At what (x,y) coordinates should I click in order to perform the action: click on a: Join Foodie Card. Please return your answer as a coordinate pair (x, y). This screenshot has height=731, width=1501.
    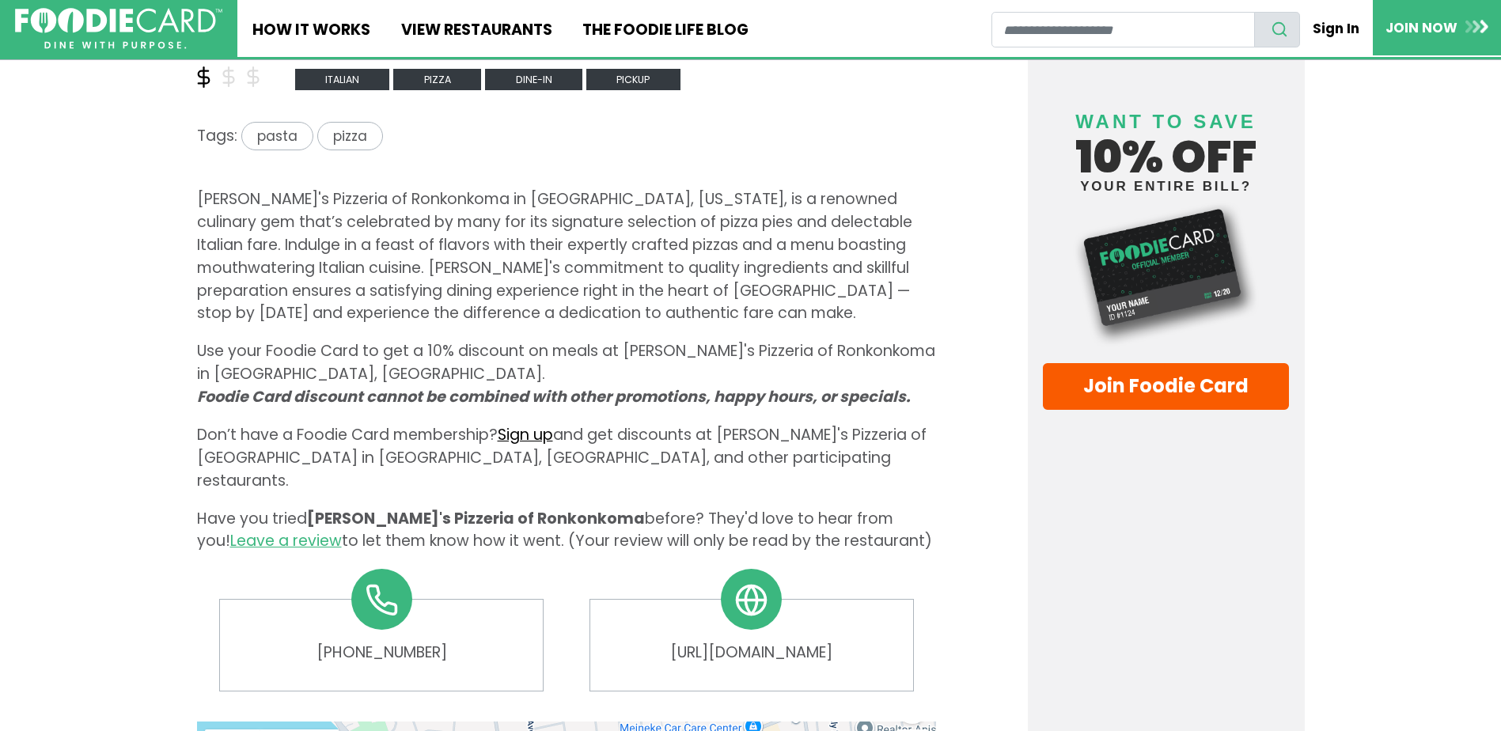
    Looking at the image, I should click on (1166, 385).